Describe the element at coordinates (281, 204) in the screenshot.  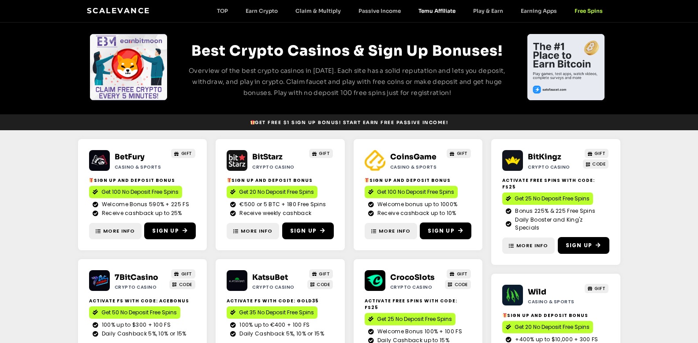
I see `span: €500 or 5 BTC + 180 Free Spins` at that location.